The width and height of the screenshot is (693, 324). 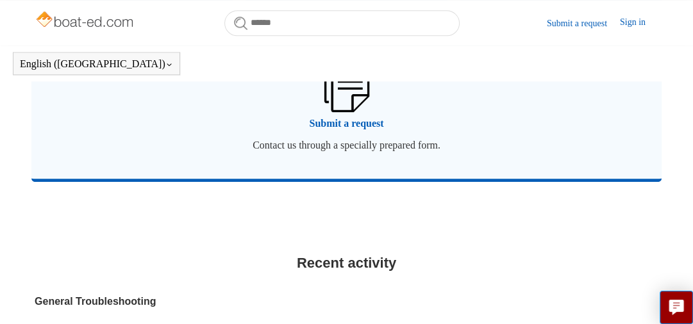 What do you see at coordinates (639, 23) in the screenshot?
I see `a: Sign in` at bounding box center [639, 23].